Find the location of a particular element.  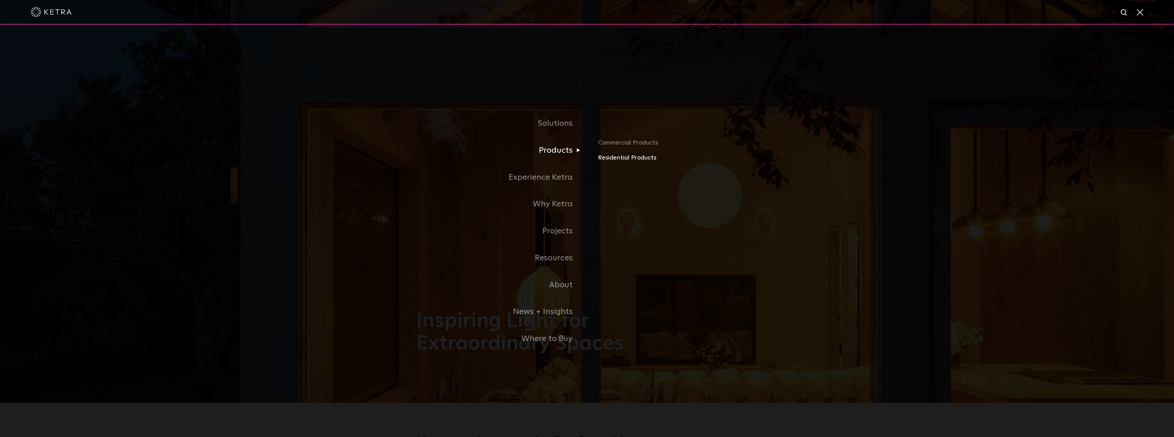

a: Commercial Products is located at coordinates (678, 145).